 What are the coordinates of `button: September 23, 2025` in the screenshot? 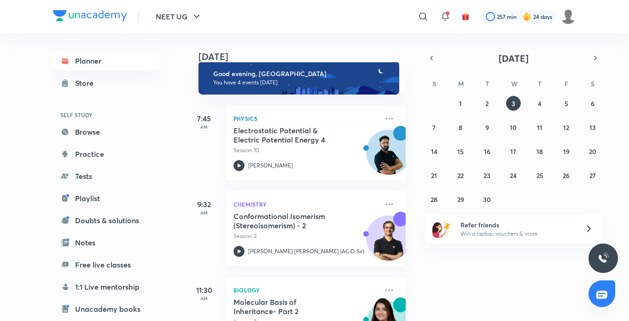 It's located at (487, 175).